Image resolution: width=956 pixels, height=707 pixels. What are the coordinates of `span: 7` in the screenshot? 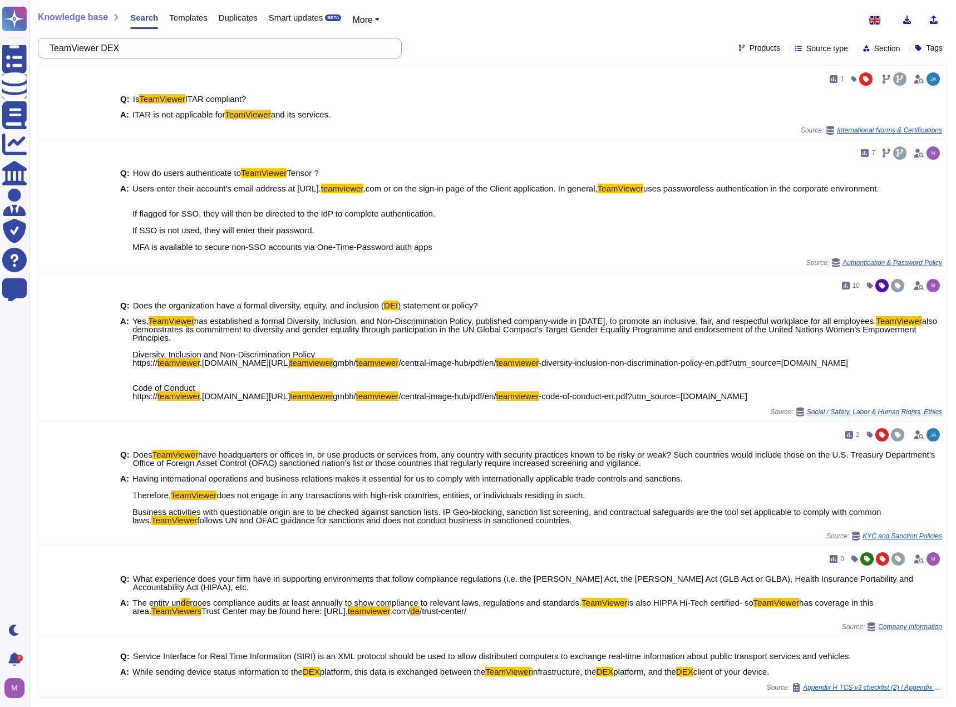 It's located at (874, 153).